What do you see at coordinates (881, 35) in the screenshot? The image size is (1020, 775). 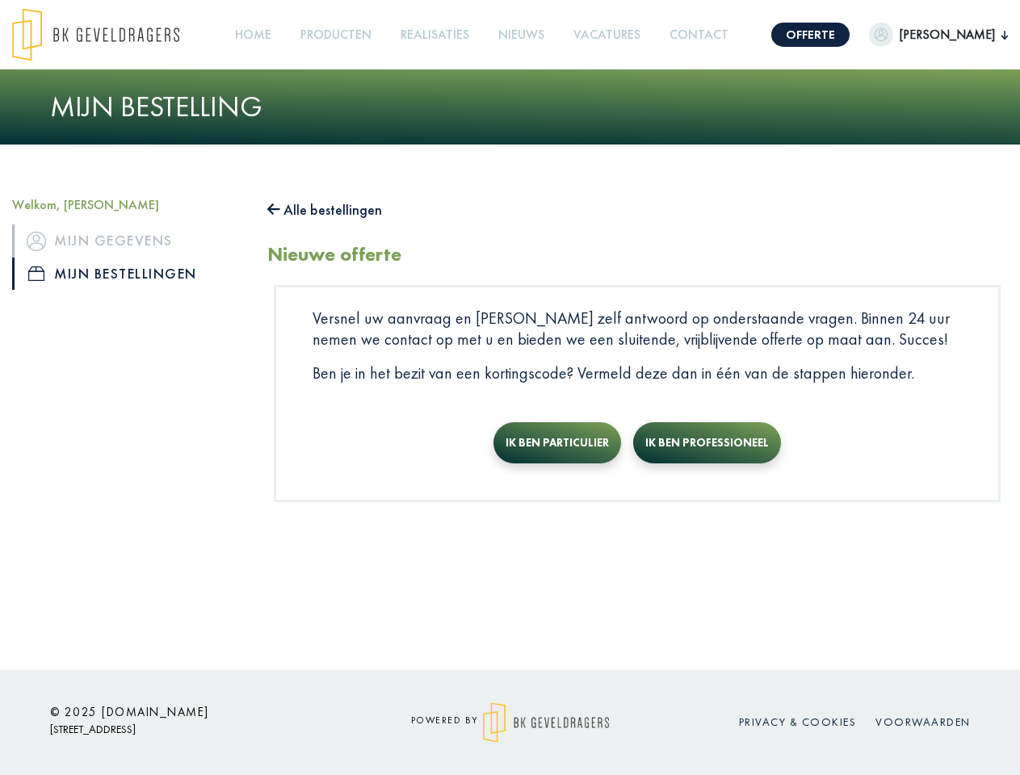 I see `img: dummypic.png` at bounding box center [881, 35].